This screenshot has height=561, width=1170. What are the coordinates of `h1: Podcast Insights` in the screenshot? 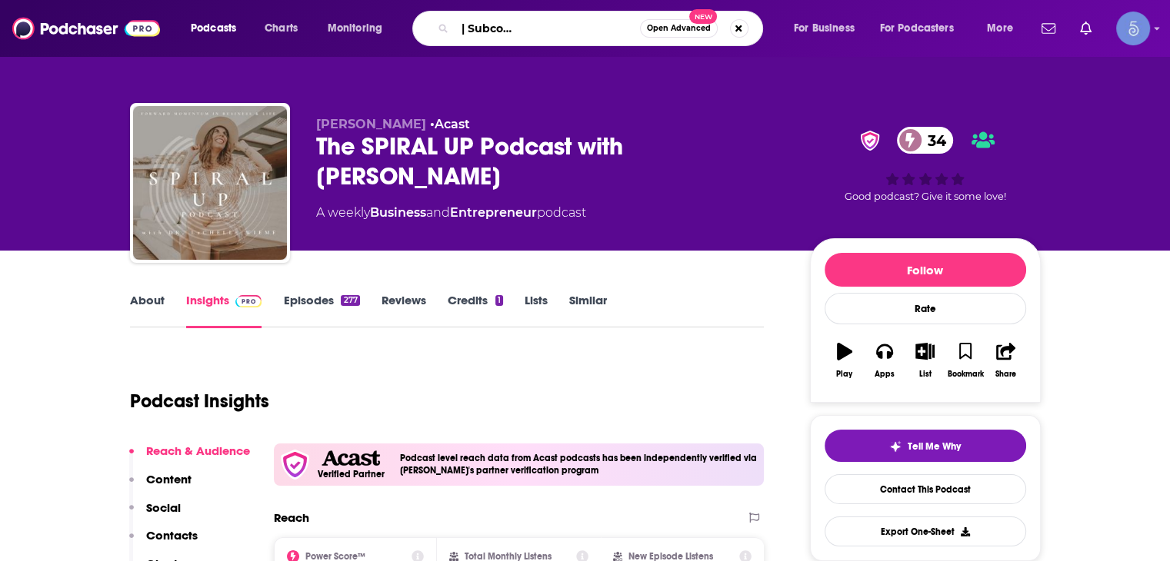 It's located at (199, 401).